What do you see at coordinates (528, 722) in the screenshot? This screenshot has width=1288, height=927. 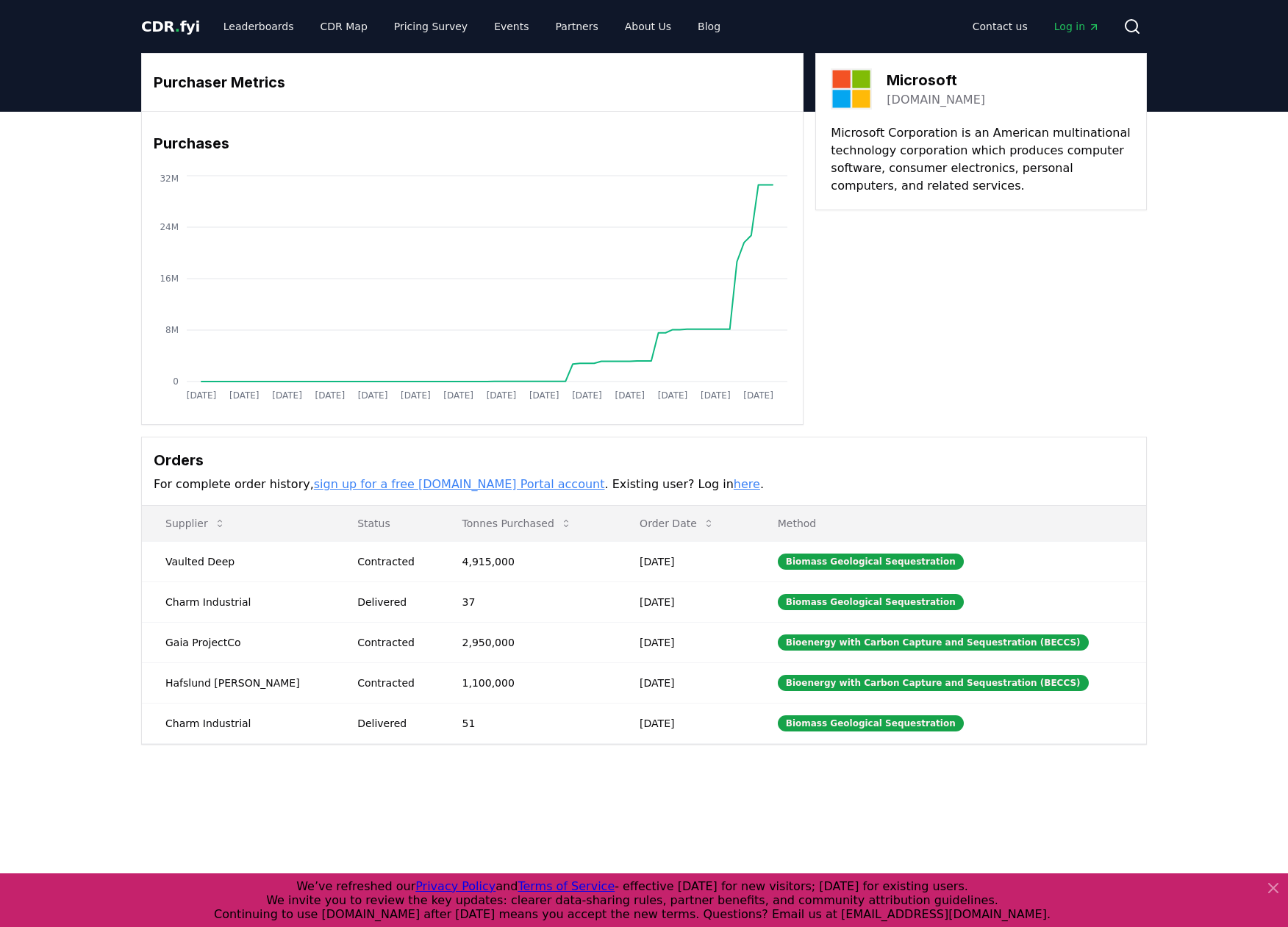 I see `td: 51` at bounding box center [528, 722].